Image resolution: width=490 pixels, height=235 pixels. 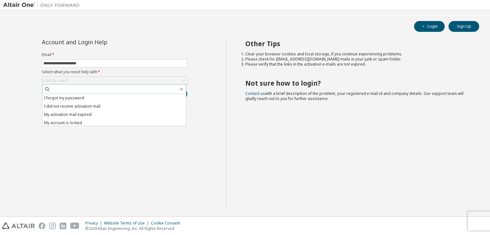 I want to click on li: Please verify that the links in the activation e-mails are not expired., so click(x=357, y=64).